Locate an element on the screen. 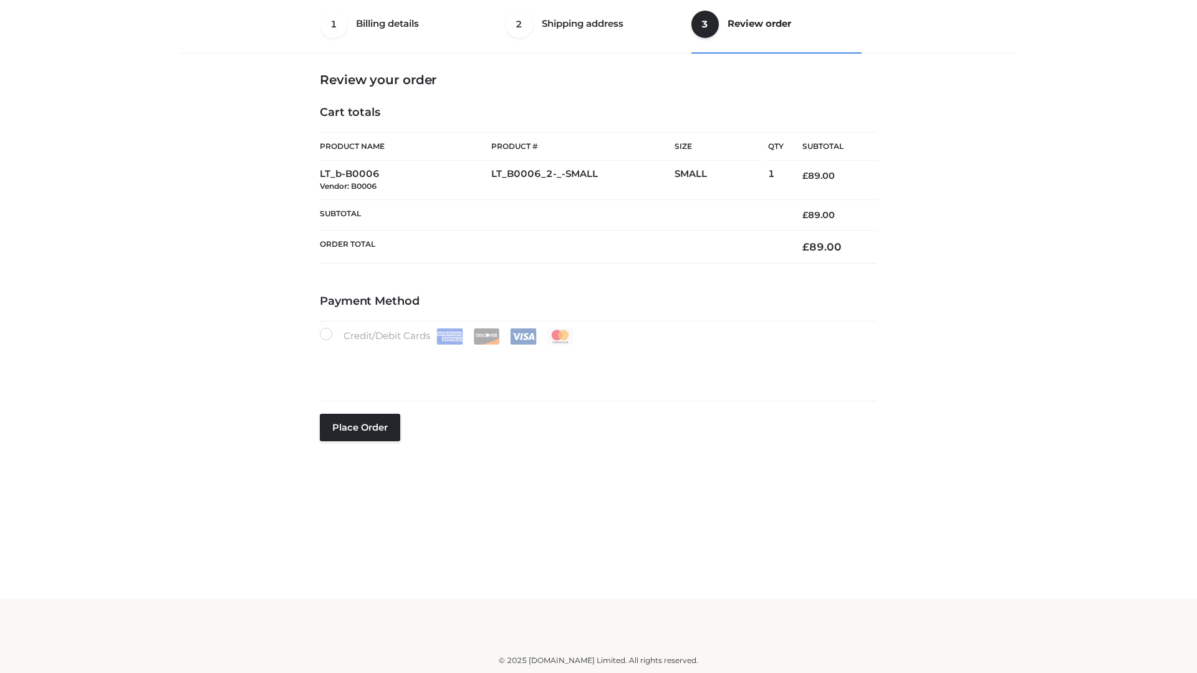 The width and height of the screenshot is (1197, 673). button: Place order is located at coordinates (360, 428).